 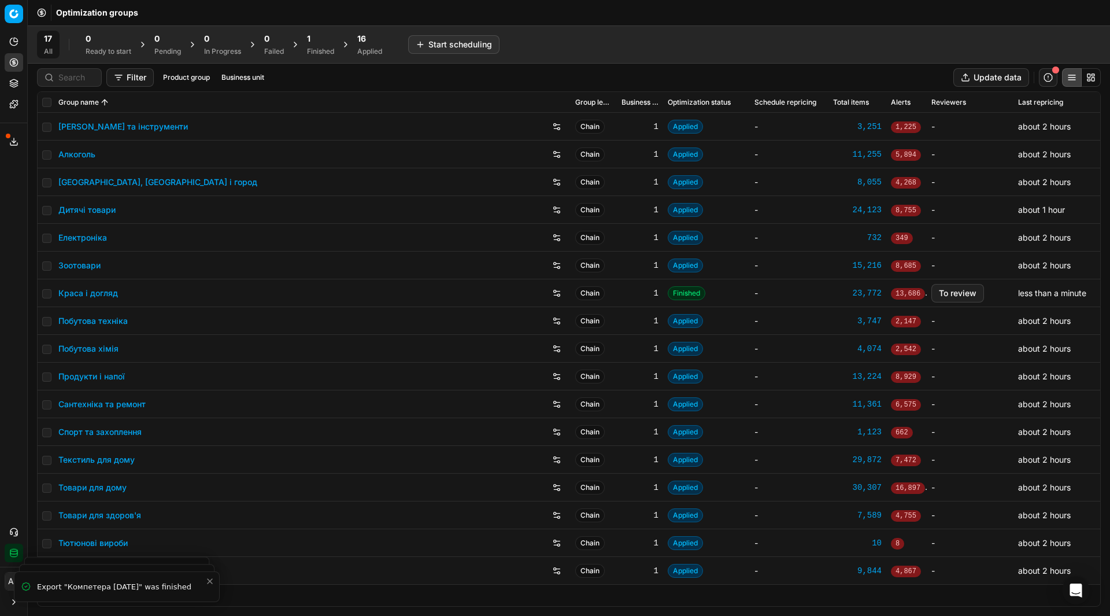 What do you see at coordinates (908, 488) in the screenshot?
I see `span: 16,897` at bounding box center [908, 488].